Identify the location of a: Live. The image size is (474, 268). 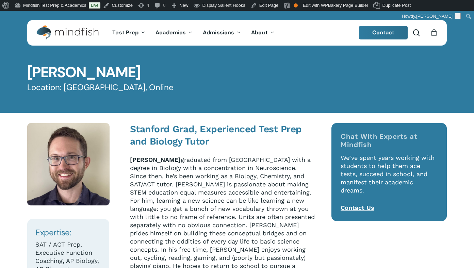
(95, 5).